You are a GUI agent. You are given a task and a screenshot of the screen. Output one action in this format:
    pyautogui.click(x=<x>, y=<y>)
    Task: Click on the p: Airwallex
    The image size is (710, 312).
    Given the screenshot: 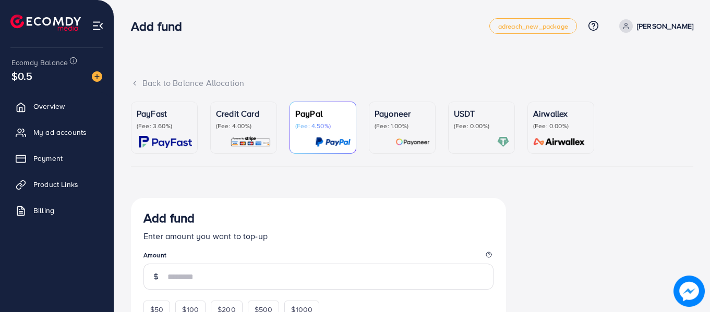 What is the action you would take?
    pyautogui.click(x=561, y=114)
    